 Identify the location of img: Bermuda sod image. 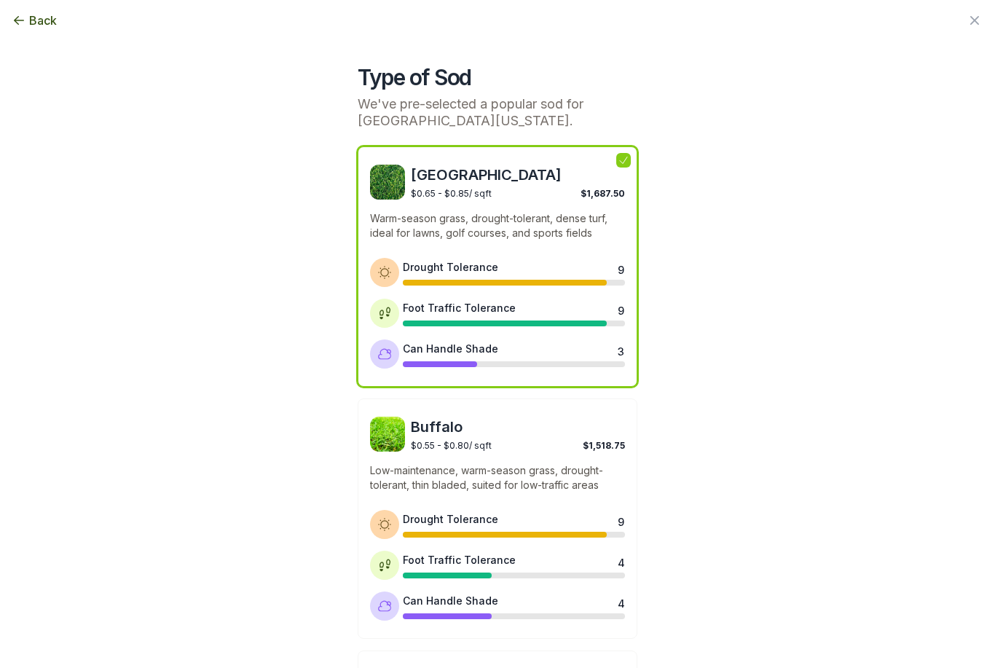
(388, 182).